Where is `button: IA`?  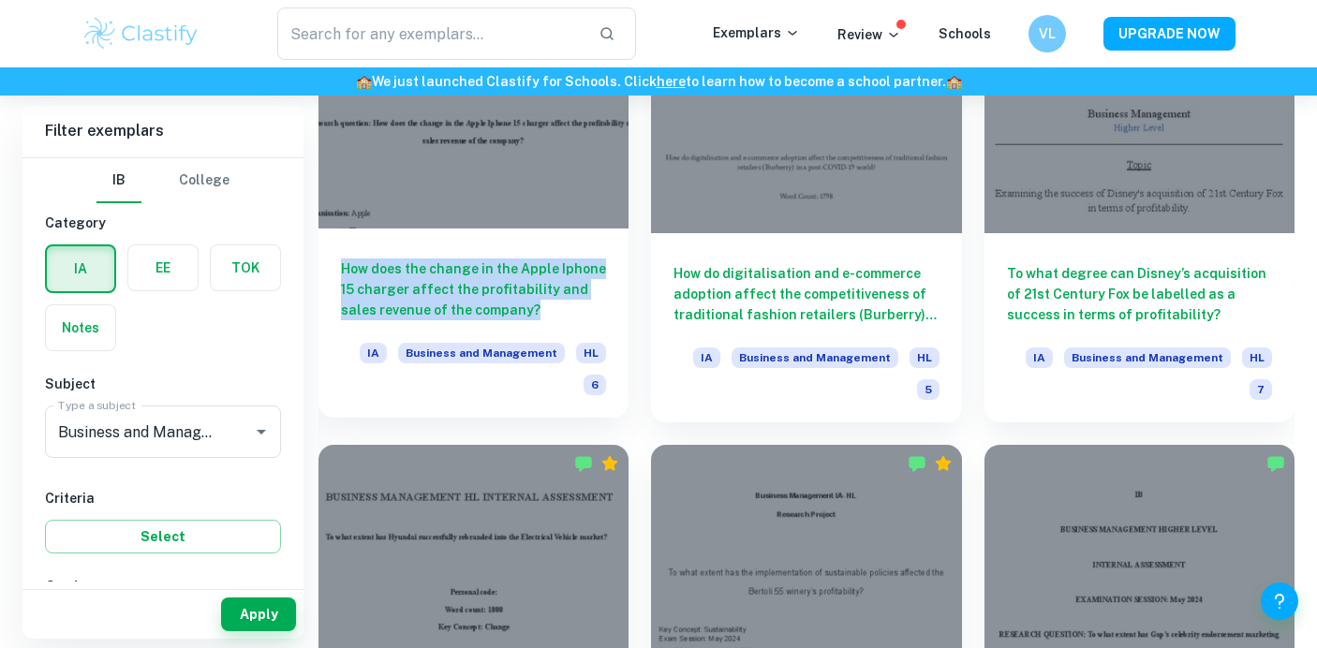
button: IA is located at coordinates (81, 269).